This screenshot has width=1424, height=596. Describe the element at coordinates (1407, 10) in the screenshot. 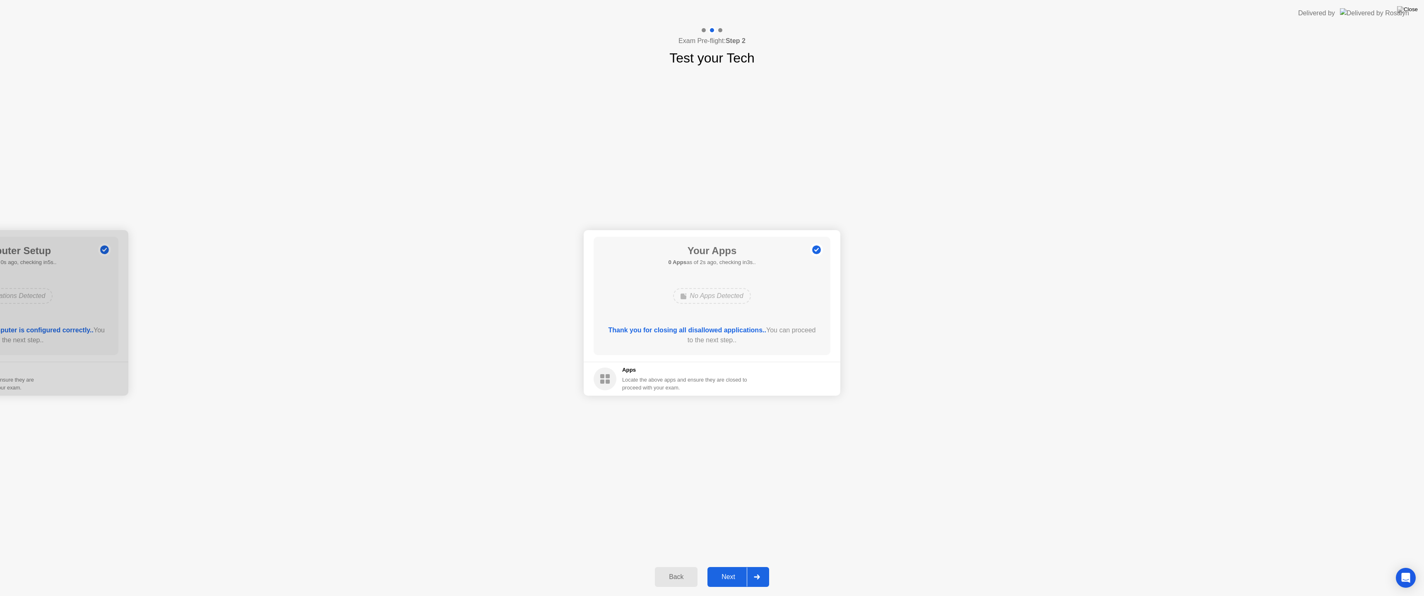

I see `img: Close` at that location.